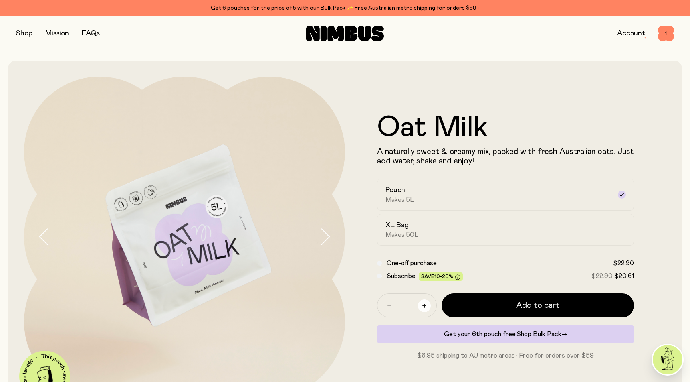  What do you see at coordinates (624, 276) in the screenshot?
I see `span: $20.61` at bounding box center [624, 276].